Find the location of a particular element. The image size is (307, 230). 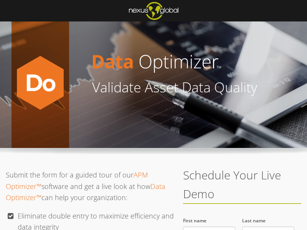

img: ng-logo-hubspot-blog-01 is located at coordinates (153, 11).